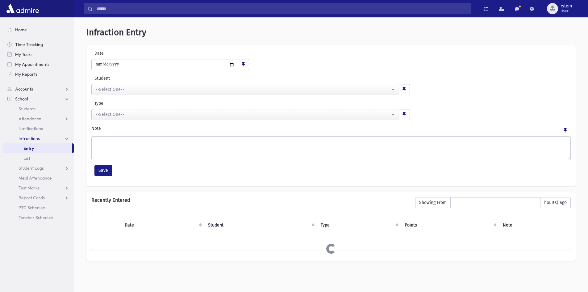 The height and width of the screenshot is (292, 588). What do you see at coordinates (29, 148) in the screenshot?
I see `span: Entry` at bounding box center [29, 148].